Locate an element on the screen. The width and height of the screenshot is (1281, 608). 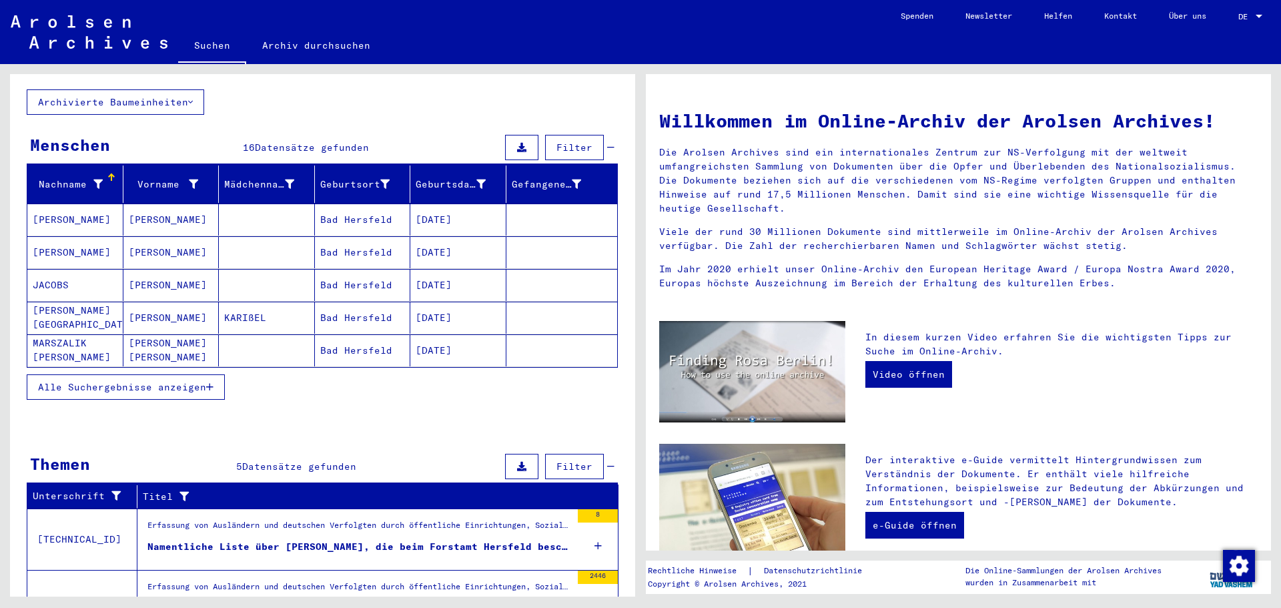
img: Einwilligung ändern is located at coordinates (1239, 566).